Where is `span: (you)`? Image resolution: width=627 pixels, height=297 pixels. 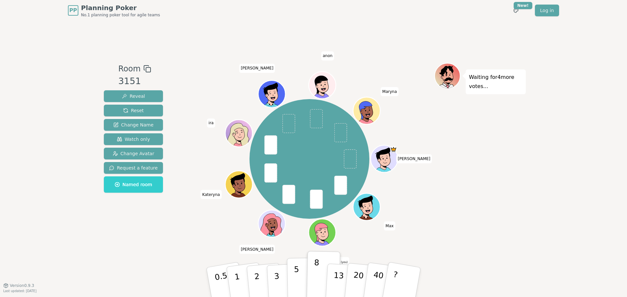
span: (you) is located at coordinates (344, 263).